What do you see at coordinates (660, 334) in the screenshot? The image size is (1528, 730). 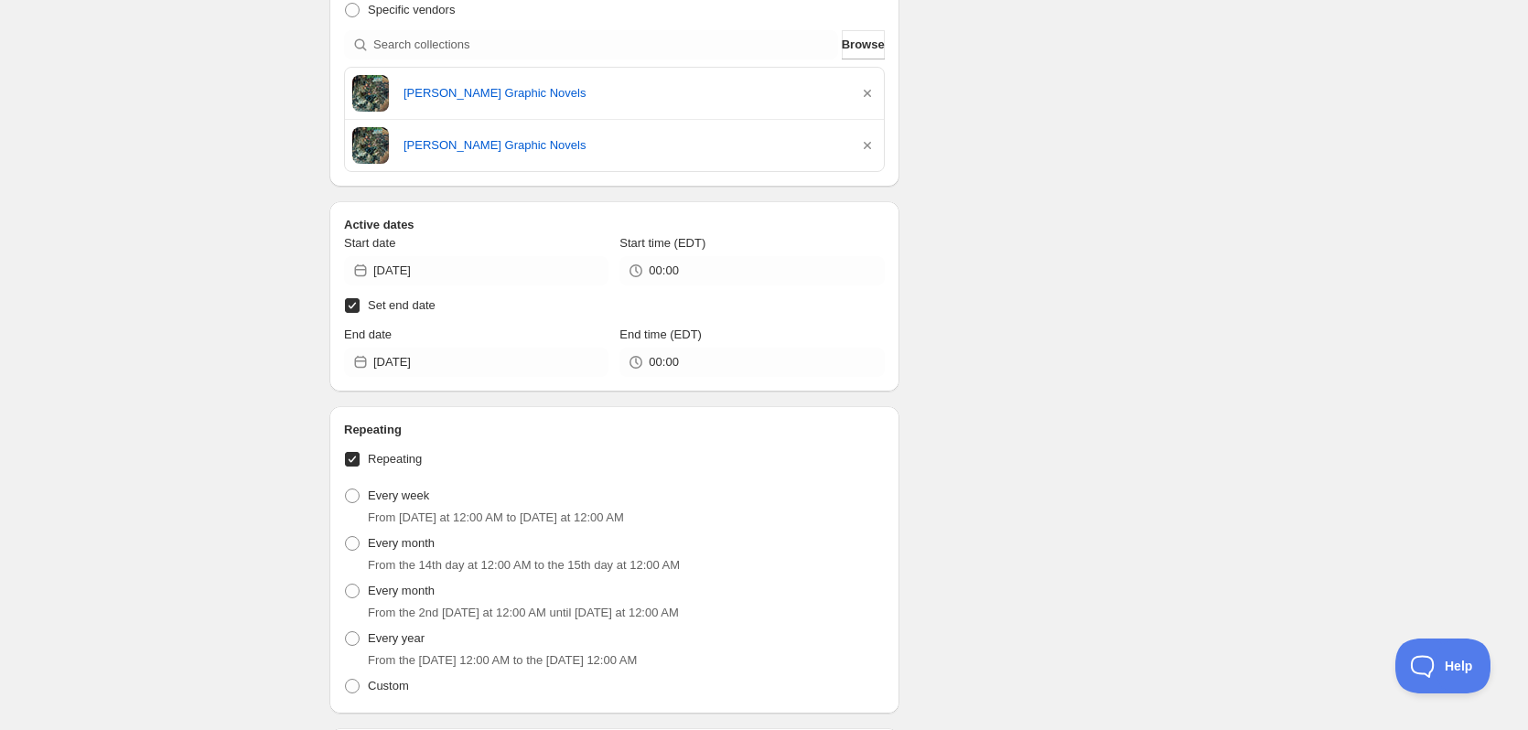 I see `span: End time (EDT)` at bounding box center [660, 334].